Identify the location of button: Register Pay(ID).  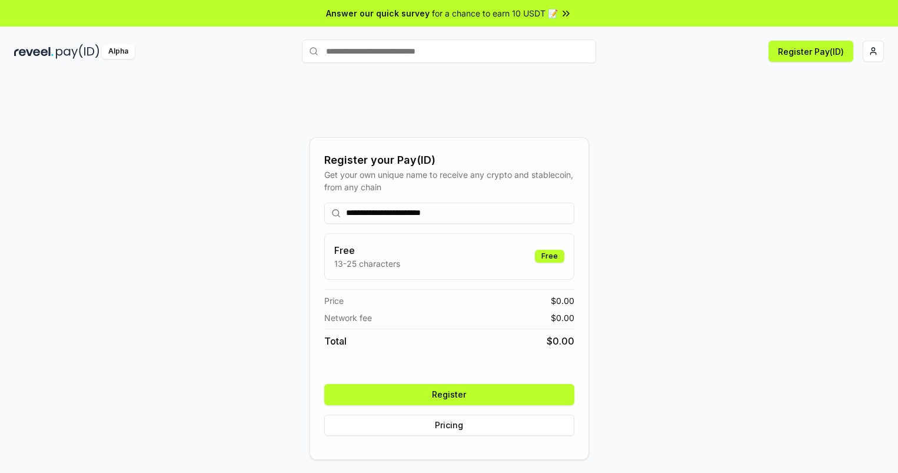
(811, 51).